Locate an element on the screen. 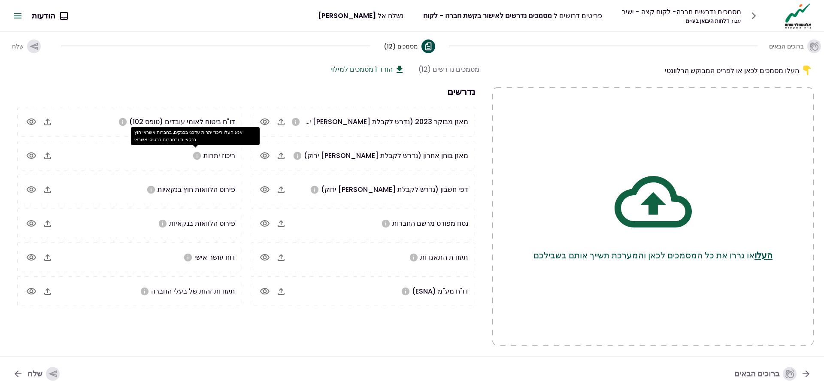  div: מסמכים נדרשים (12) is located at coordinates (449, 69).